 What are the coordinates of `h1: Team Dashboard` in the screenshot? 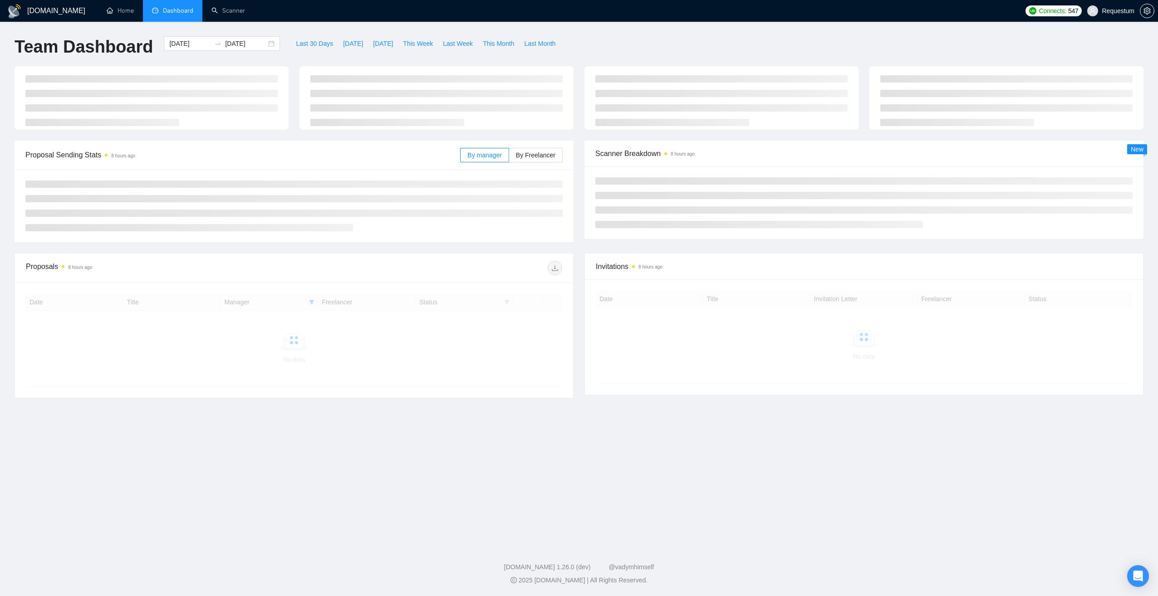 It's located at (84, 47).